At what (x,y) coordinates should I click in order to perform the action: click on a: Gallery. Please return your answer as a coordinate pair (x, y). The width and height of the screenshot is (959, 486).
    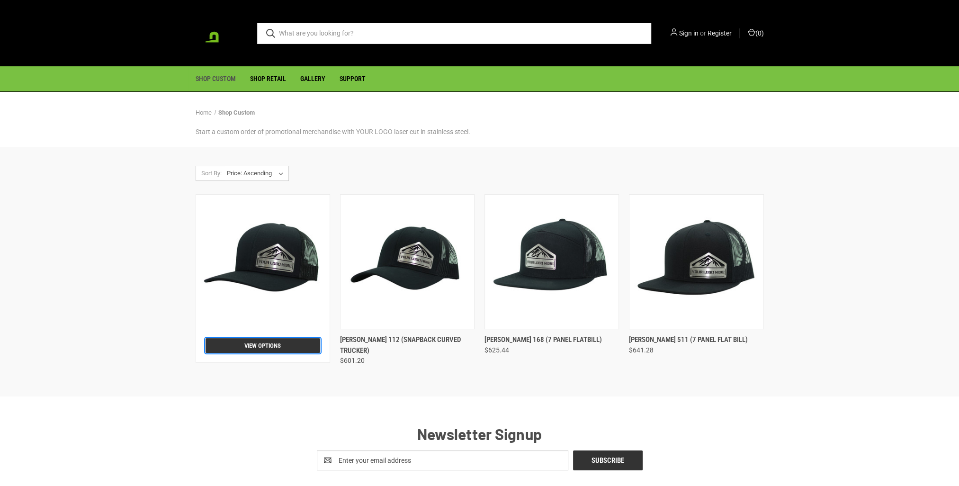
    Looking at the image, I should click on (313, 79).